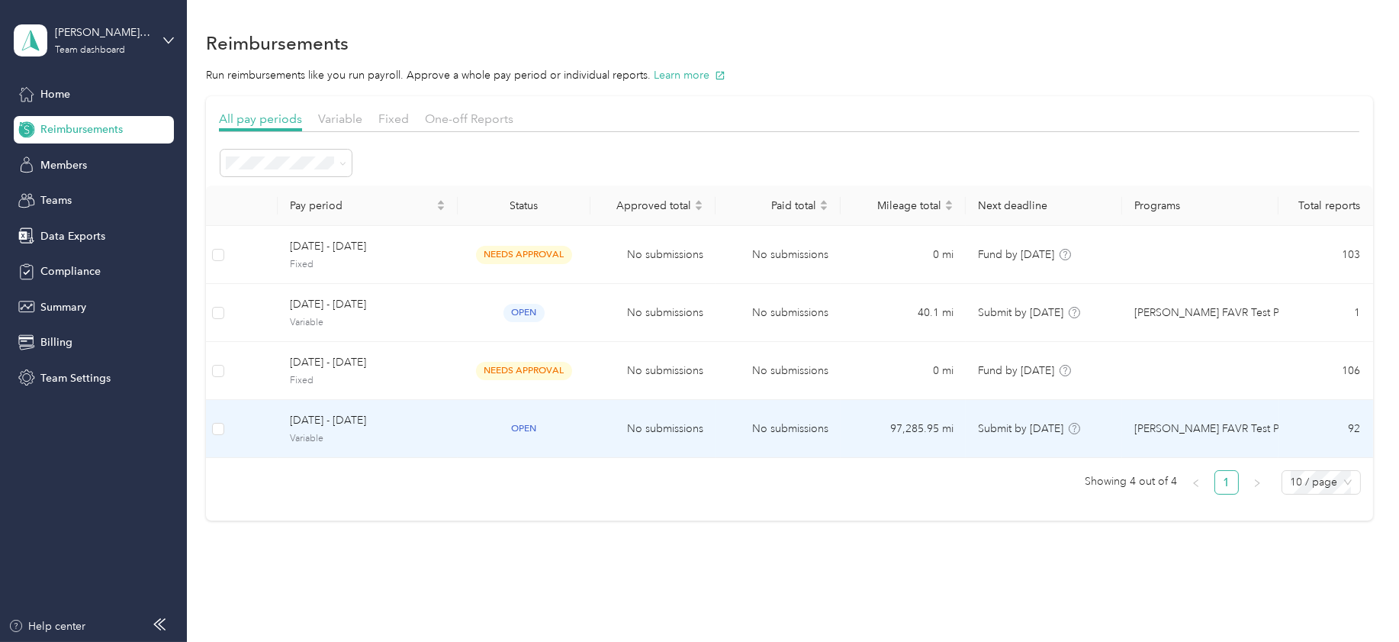 The image size is (1399, 642). What do you see at coordinates (76, 378) in the screenshot?
I see `span: Team Settings` at bounding box center [76, 378].